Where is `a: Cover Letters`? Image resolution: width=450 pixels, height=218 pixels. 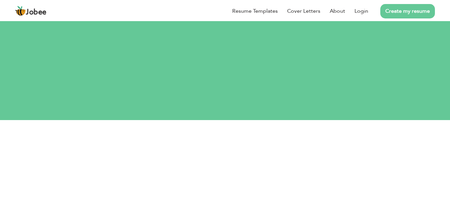 a: Cover Letters is located at coordinates (304, 11).